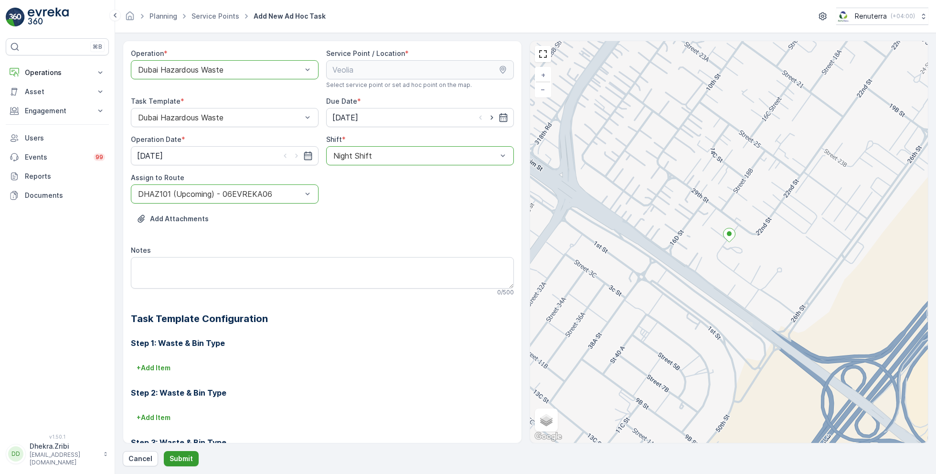 The height and width of the screenshot is (474, 936). Describe the element at coordinates (505, 292) in the screenshot. I see `p: 0 / 500` at that location.